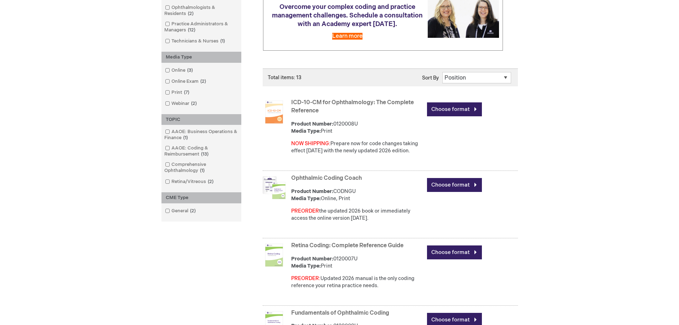 The width and height of the screenshot is (679, 325). Describe the element at coordinates (430, 78) in the screenshot. I see `label: Sort By` at that location.